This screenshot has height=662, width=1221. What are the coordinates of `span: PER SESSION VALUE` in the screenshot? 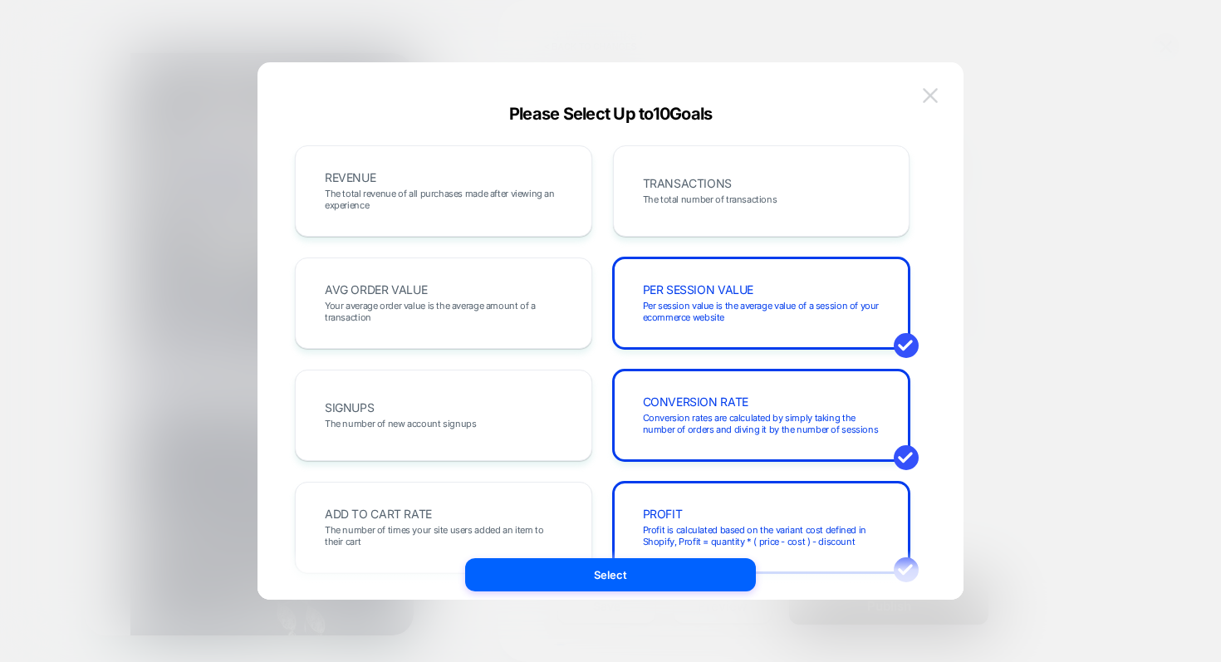 It's located at (699, 290).